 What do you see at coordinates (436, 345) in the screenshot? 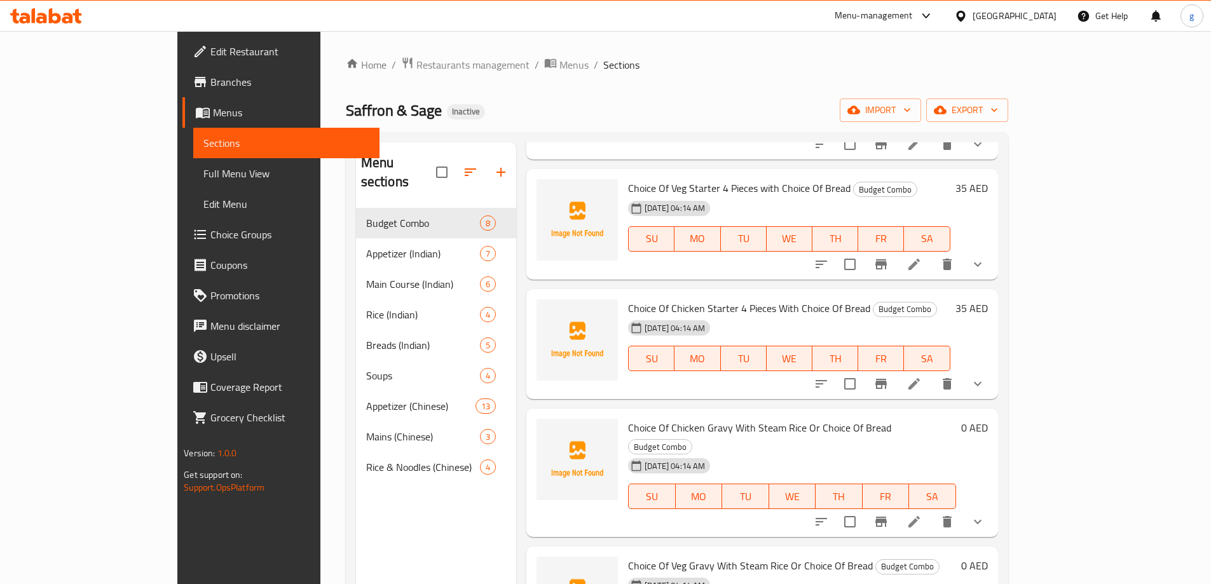
I see `div: Breads (Indian)5` at bounding box center [436, 345].